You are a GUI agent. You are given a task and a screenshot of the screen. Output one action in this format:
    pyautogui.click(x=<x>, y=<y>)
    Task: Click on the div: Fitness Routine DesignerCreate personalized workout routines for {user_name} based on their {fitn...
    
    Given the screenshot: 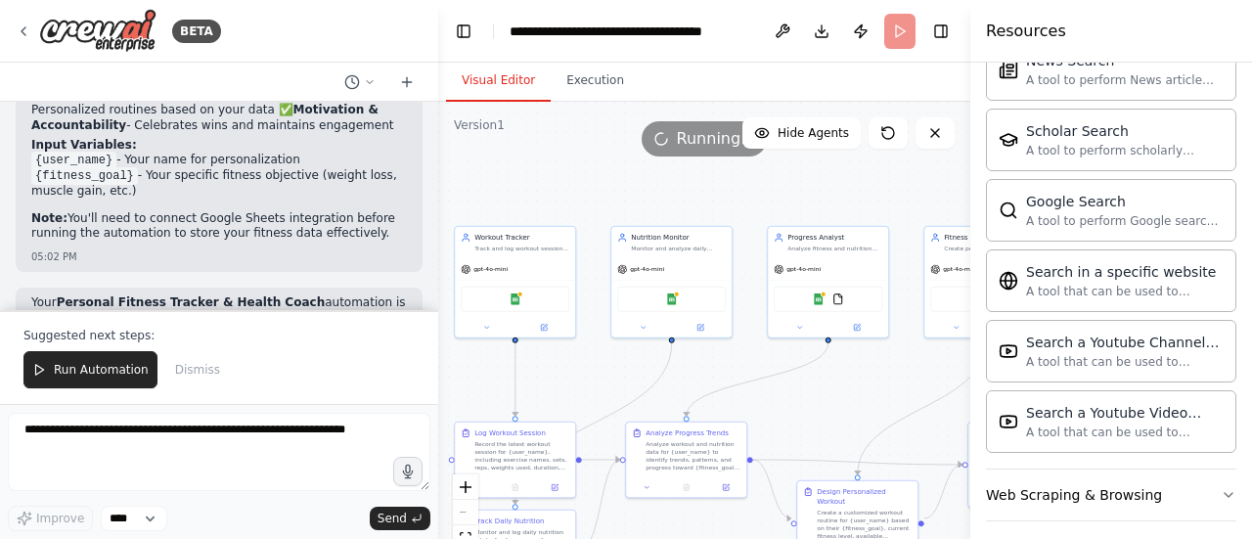 What is the action you would take?
    pyautogui.click(x=984, y=282)
    